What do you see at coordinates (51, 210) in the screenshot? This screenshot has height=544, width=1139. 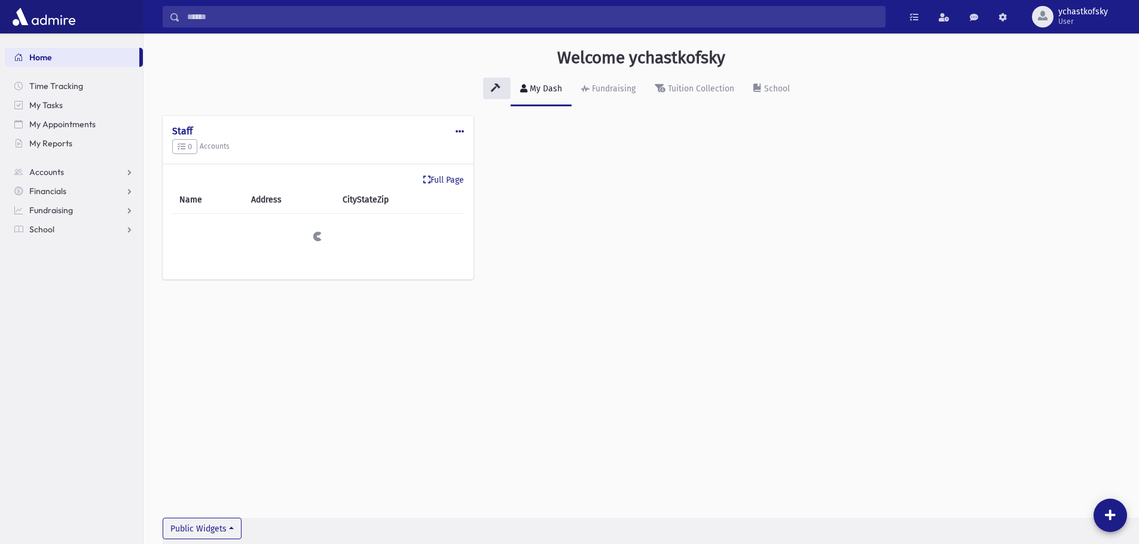 I see `span: Fundraising` at bounding box center [51, 210].